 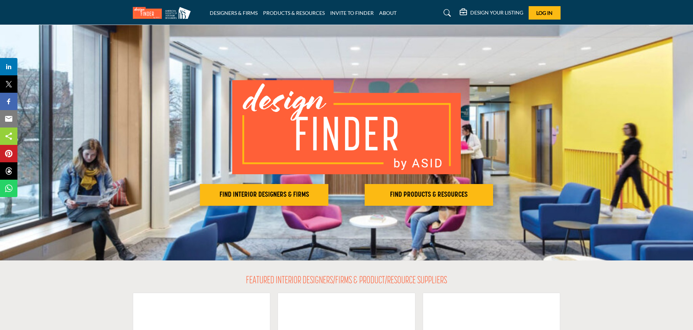 What do you see at coordinates (264, 195) in the screenshot?
I see `h2: FIND INTERIOR DESIGNERS & FIRMS` at bounding box center [264, 195].